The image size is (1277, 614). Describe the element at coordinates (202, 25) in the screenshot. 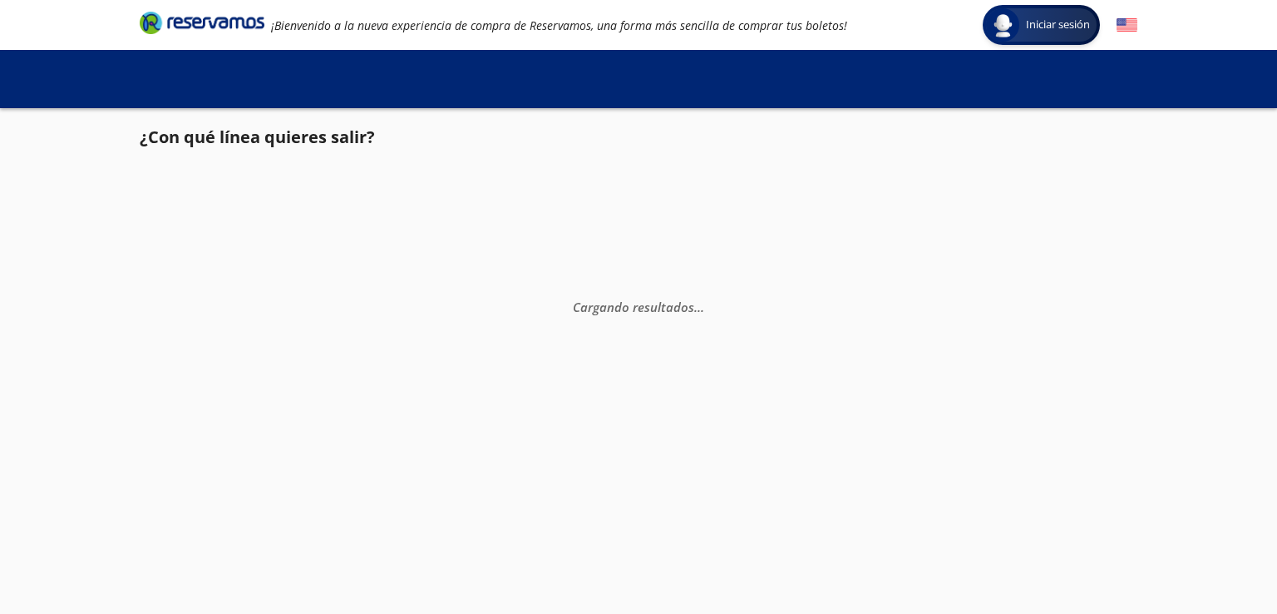

I see `a: Brand Logo` at that location.